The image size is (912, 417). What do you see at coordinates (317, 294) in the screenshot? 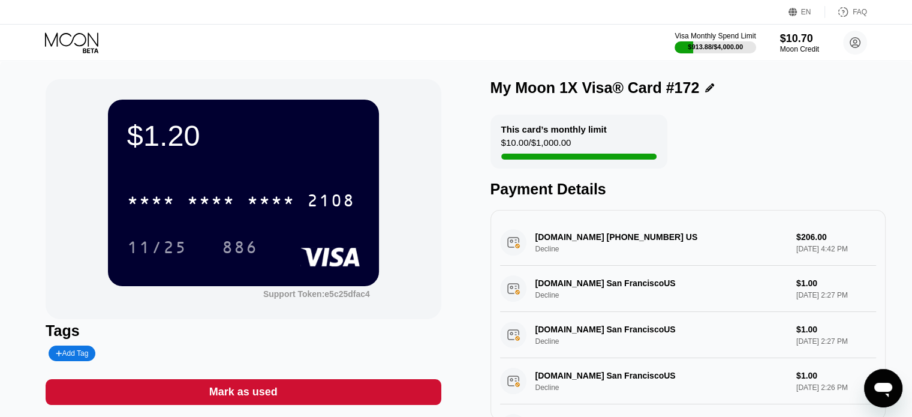
I see `div: Support Token: e5c25dfac4` at bounding box center [317, 294].